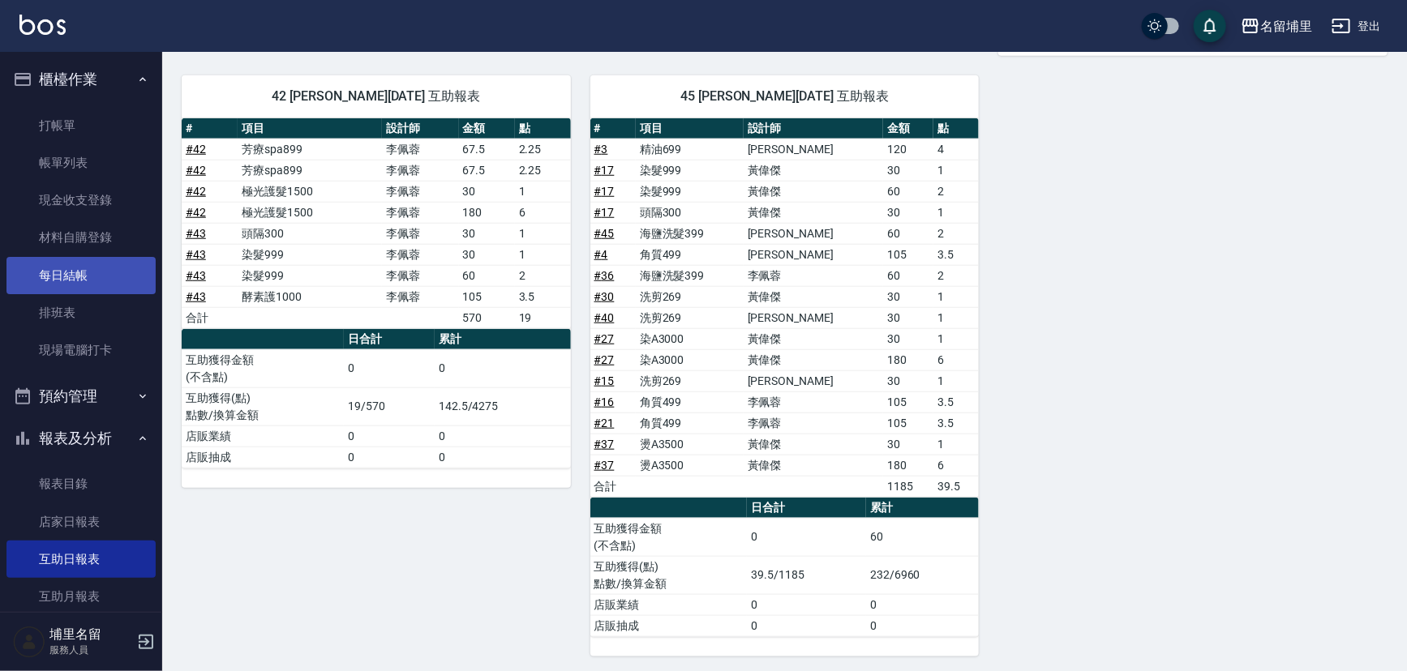  What do you see at coordinates (376, 224) in the screenshot?
I see `table: a dense table` at bounding box center [376, 224].